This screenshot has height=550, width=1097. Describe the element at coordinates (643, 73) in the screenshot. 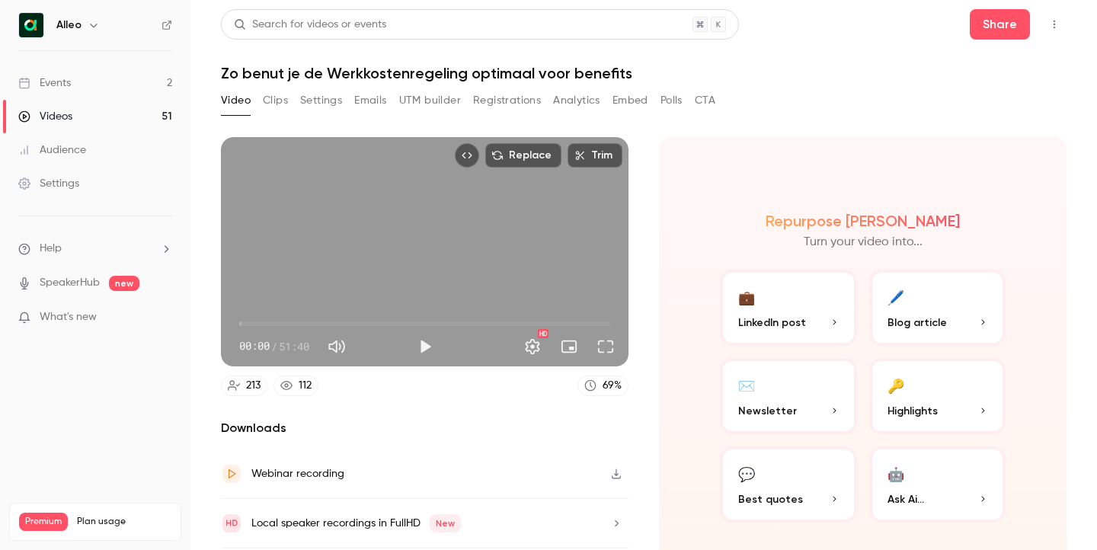

I see `h1: Zo benut je de Werkkostenregeling optimaal voor benefits` at that location.